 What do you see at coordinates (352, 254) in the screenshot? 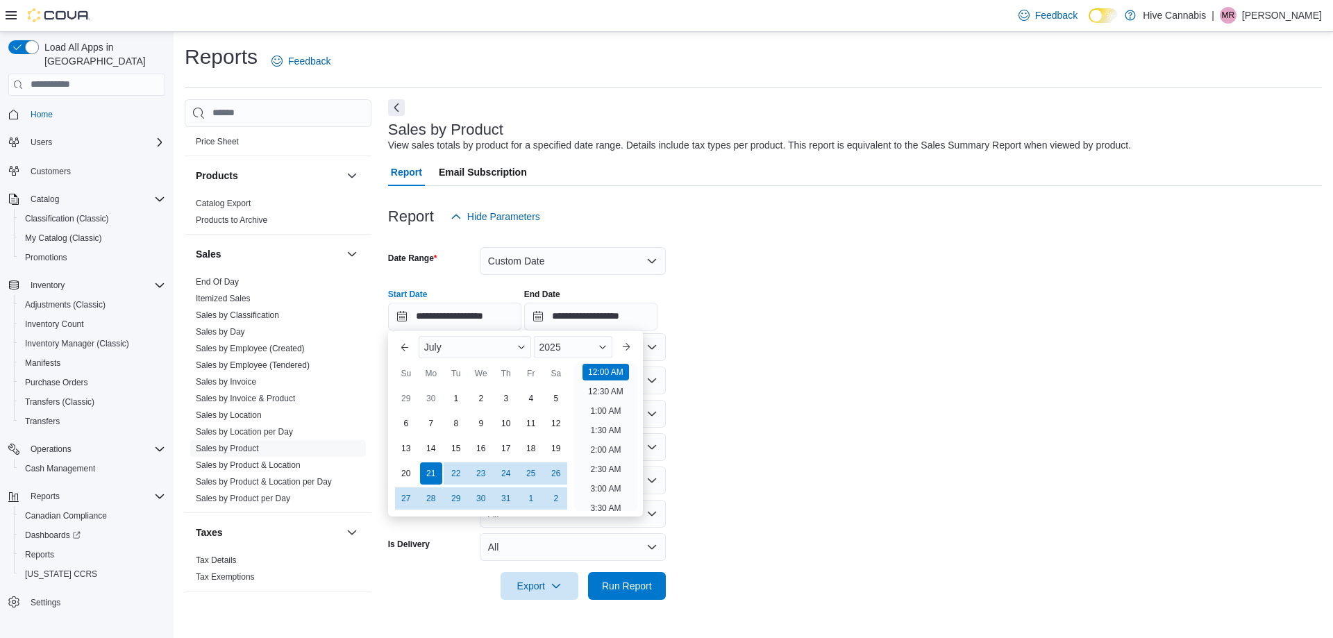
I see `button: Sales` at bounding box center [352, 254].